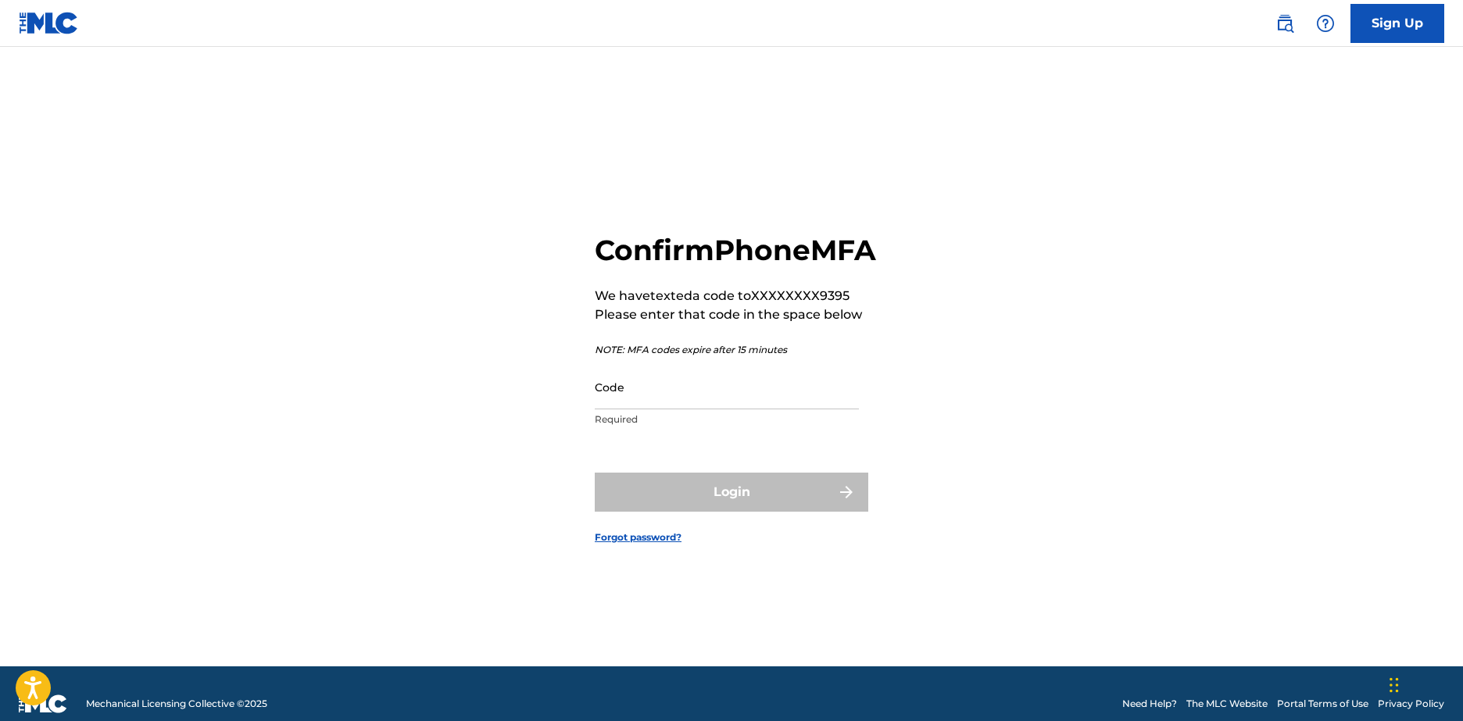  I want to click on p: NOTE: MFA codes expire after 15 minutes, so click(735, 350).